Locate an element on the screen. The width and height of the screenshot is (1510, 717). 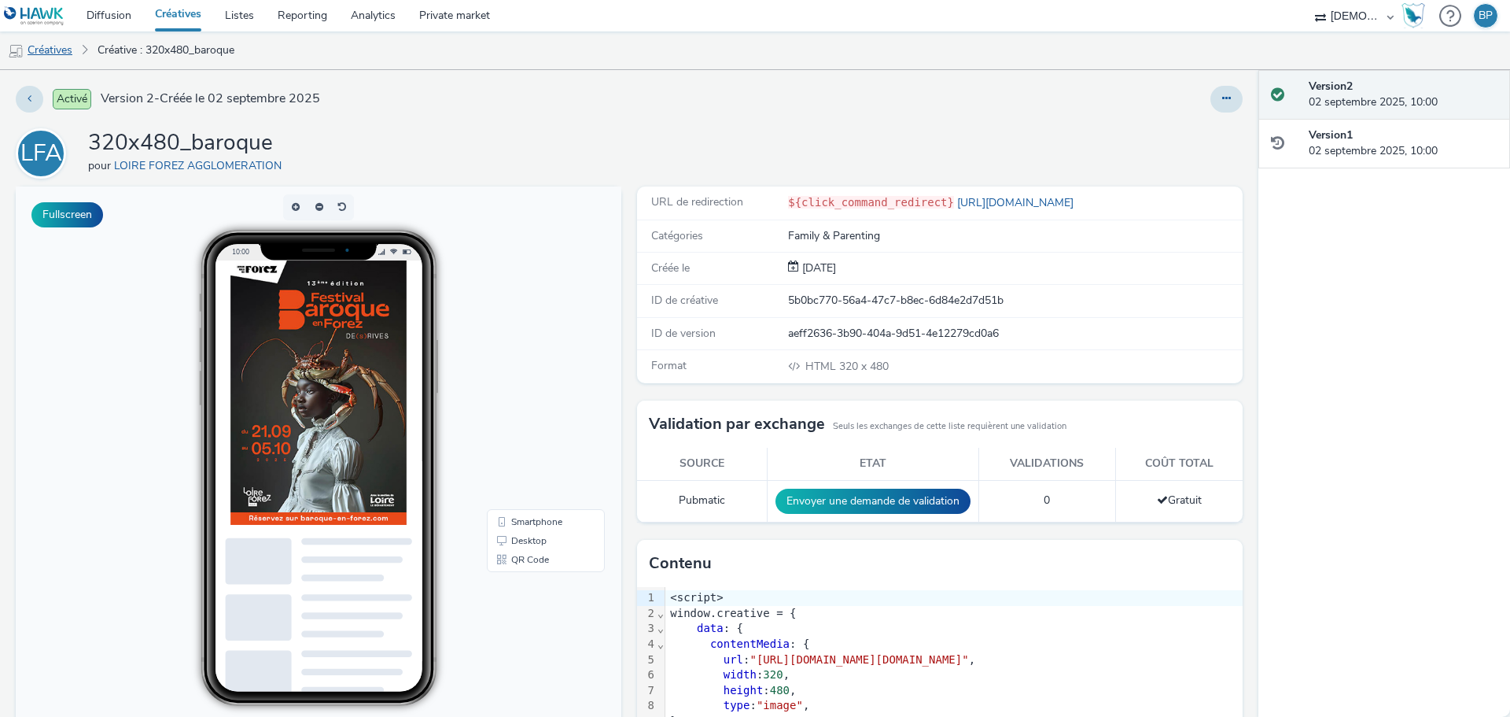
button: Fullscreen is located at coordinates (67, 215).